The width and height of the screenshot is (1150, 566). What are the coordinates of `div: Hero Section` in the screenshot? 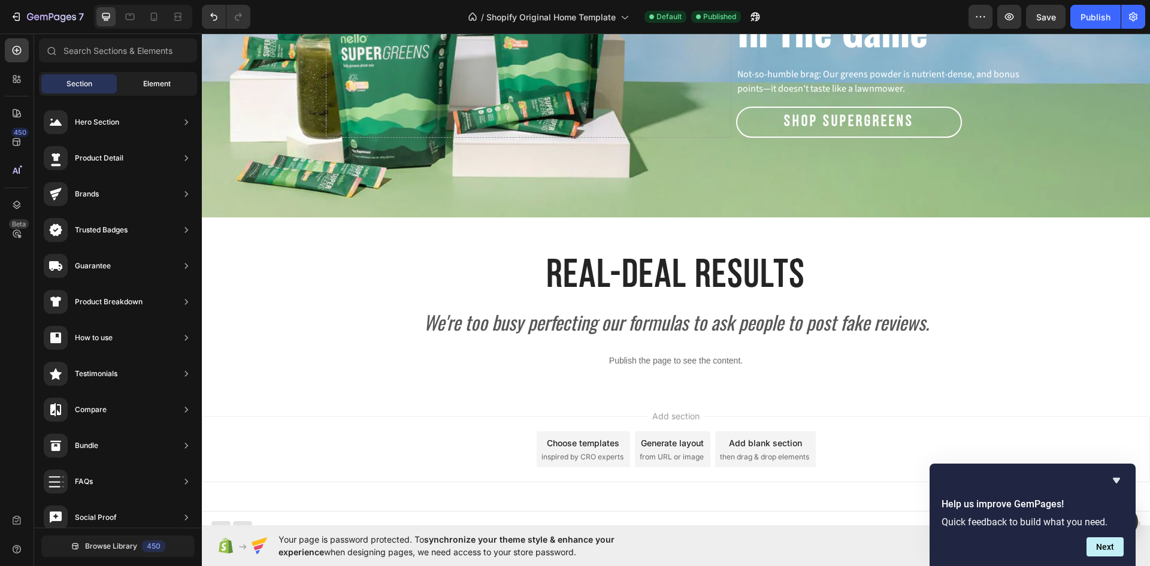 It's located at (97, 122).